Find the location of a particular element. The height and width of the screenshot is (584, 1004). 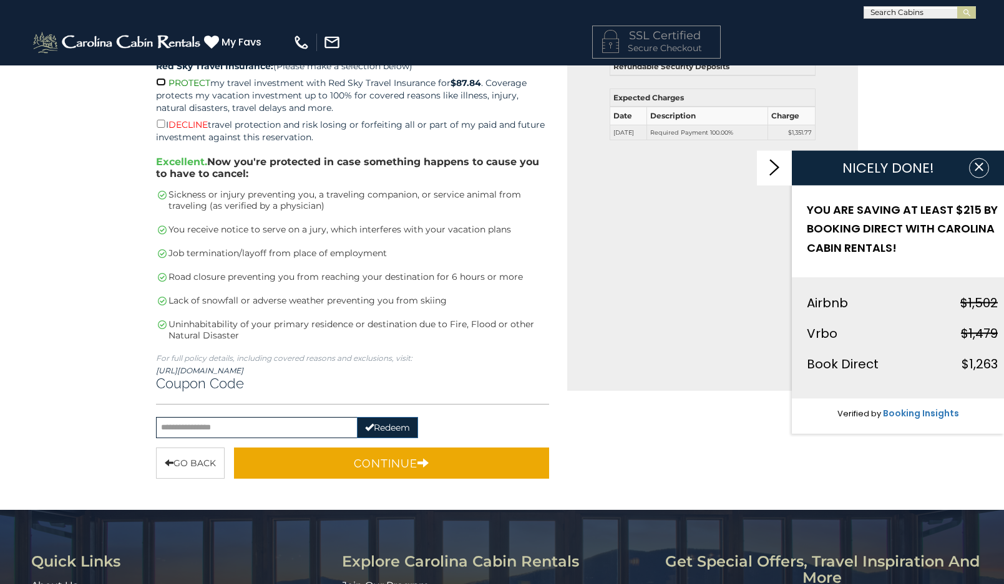

li: Uninhabitability of your primary residence or destination due to Fire, Flood or other Natural Dis... is located at coordinates (352, 330).